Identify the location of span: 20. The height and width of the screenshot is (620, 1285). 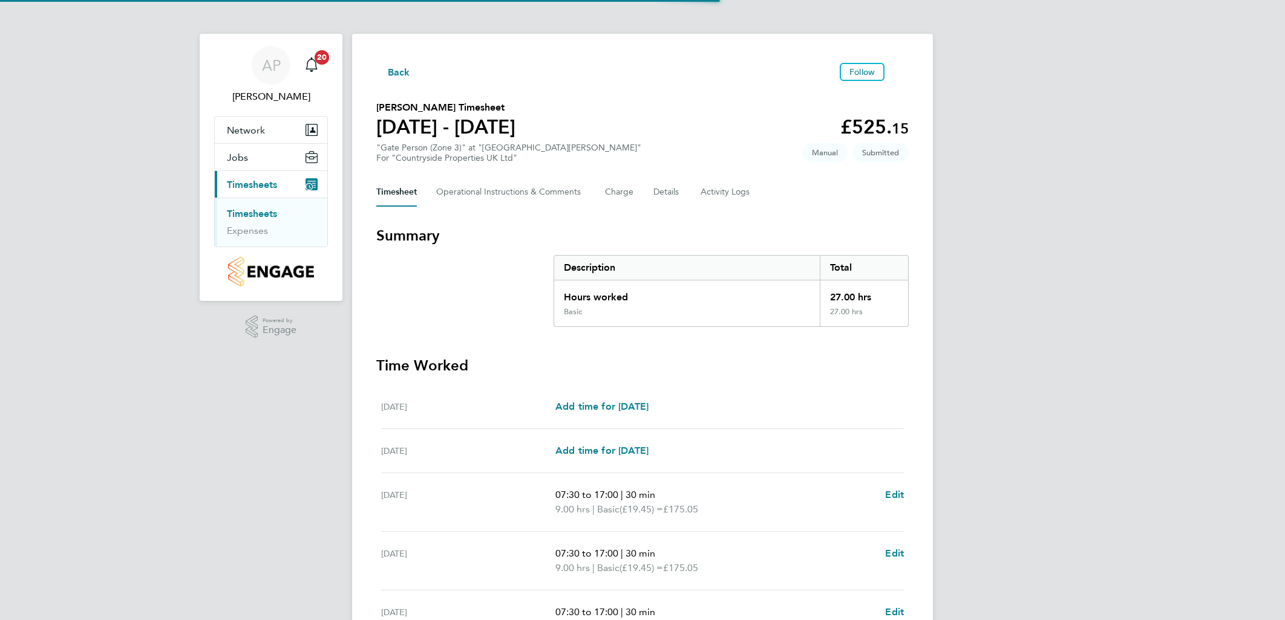
(322, 57).